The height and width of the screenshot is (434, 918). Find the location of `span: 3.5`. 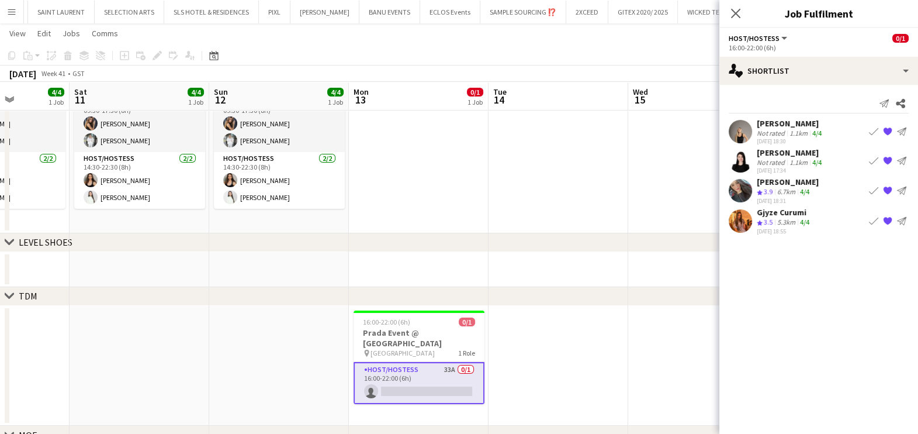

span: 3.5 is located at coordinates (768, 221).